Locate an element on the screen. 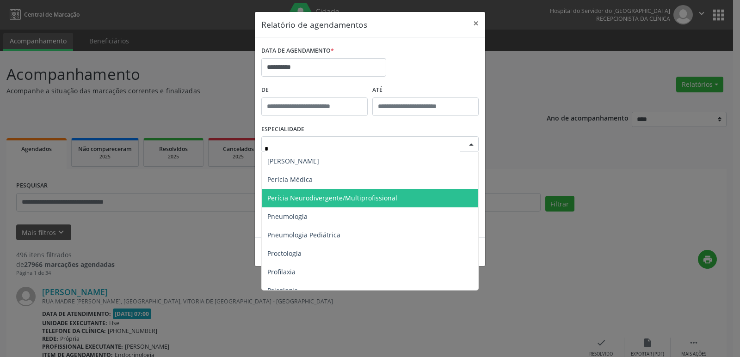 The width and height of the screenshot is (740, 357). label: De is located at coordinates (314, 90).